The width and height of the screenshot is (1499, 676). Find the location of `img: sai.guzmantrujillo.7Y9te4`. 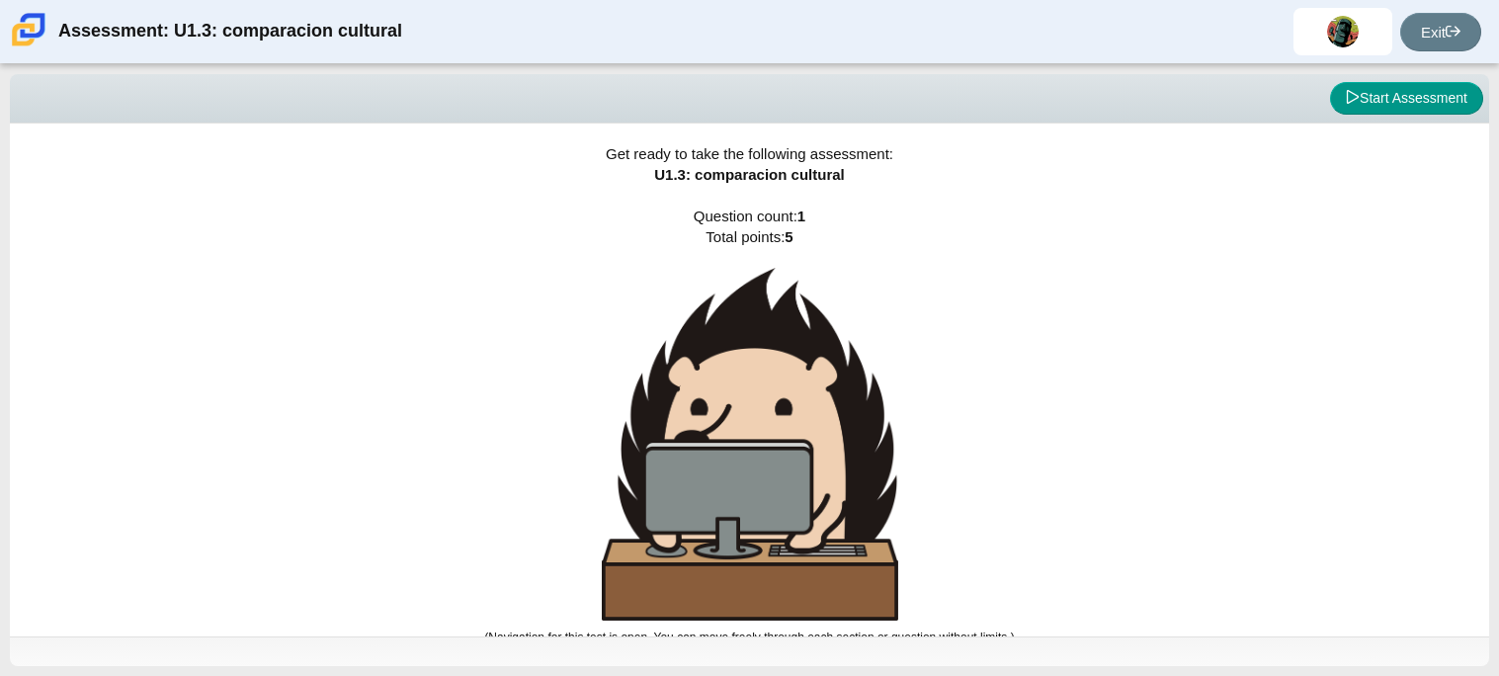

img: sai.guzmantrujillo.7Y9te4 is located at coordinates (1343, 32).